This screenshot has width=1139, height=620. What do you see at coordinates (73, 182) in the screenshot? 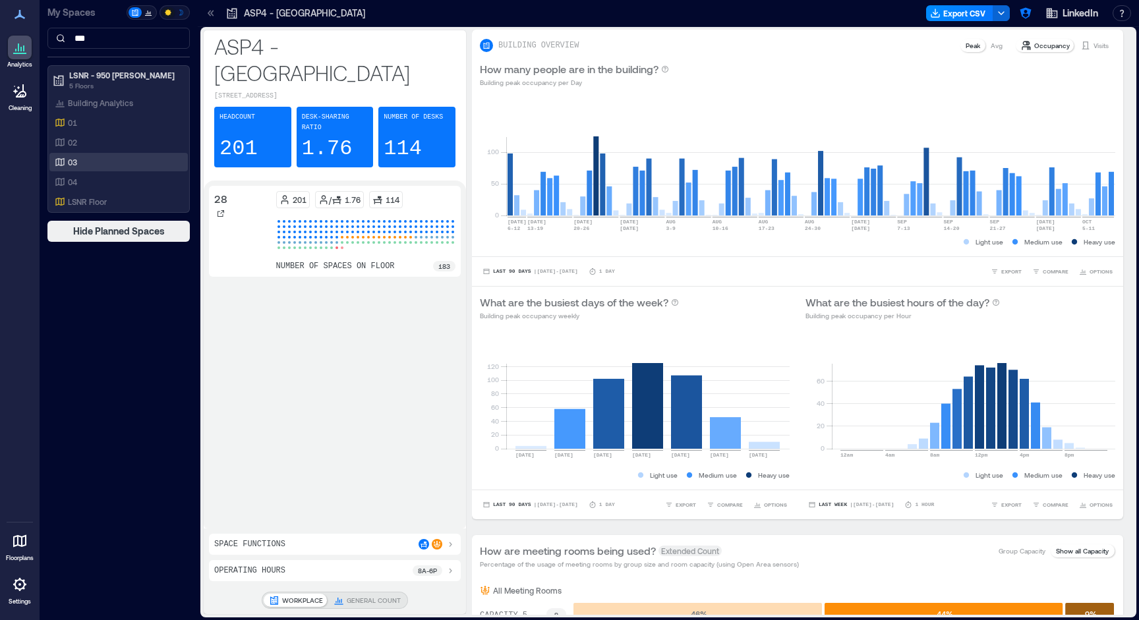
I see `p: 04` at bounding box center [73, 182].